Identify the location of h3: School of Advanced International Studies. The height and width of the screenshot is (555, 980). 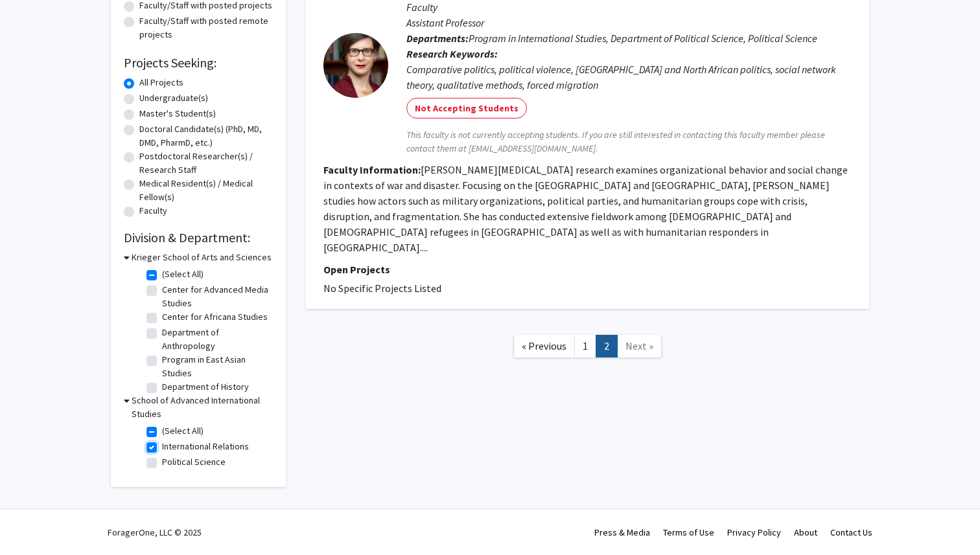
(202, 408).